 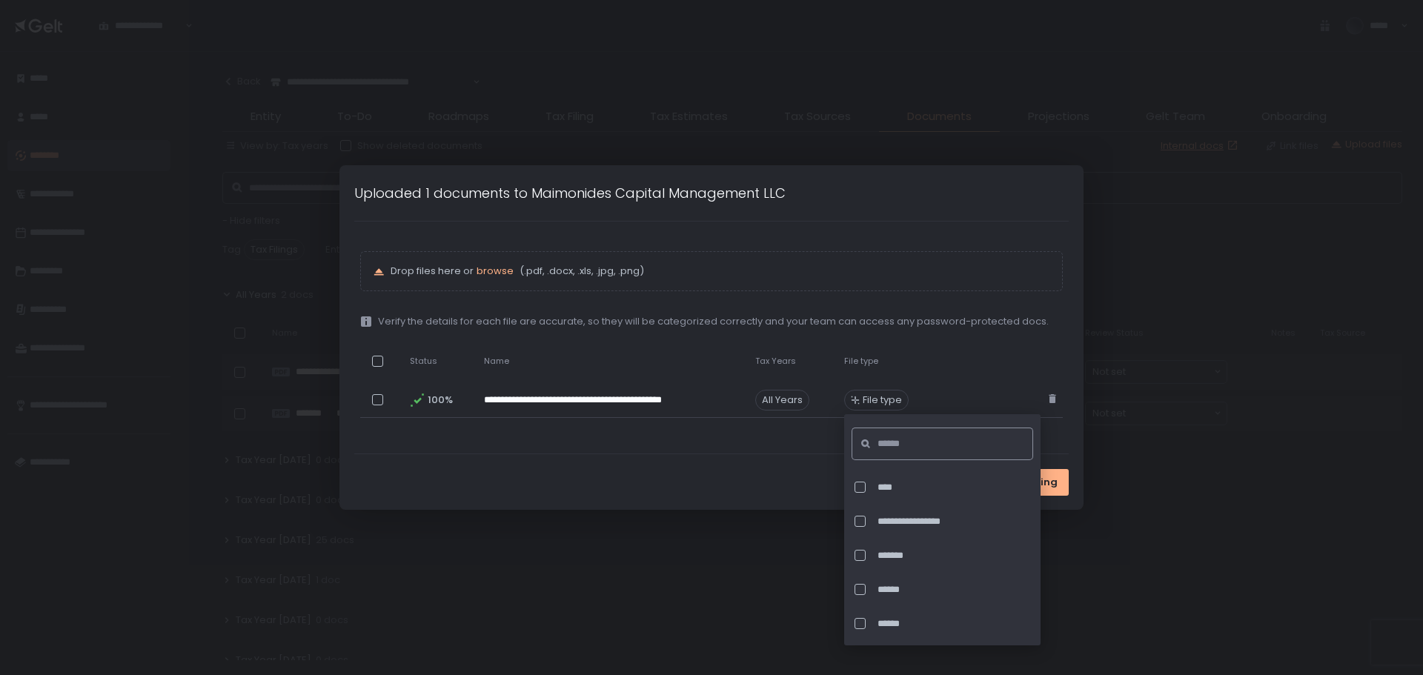 What do you see at coordinates (440, 400) in the screenshot?
I see `span: 100%` at bounding box center [440, 400].